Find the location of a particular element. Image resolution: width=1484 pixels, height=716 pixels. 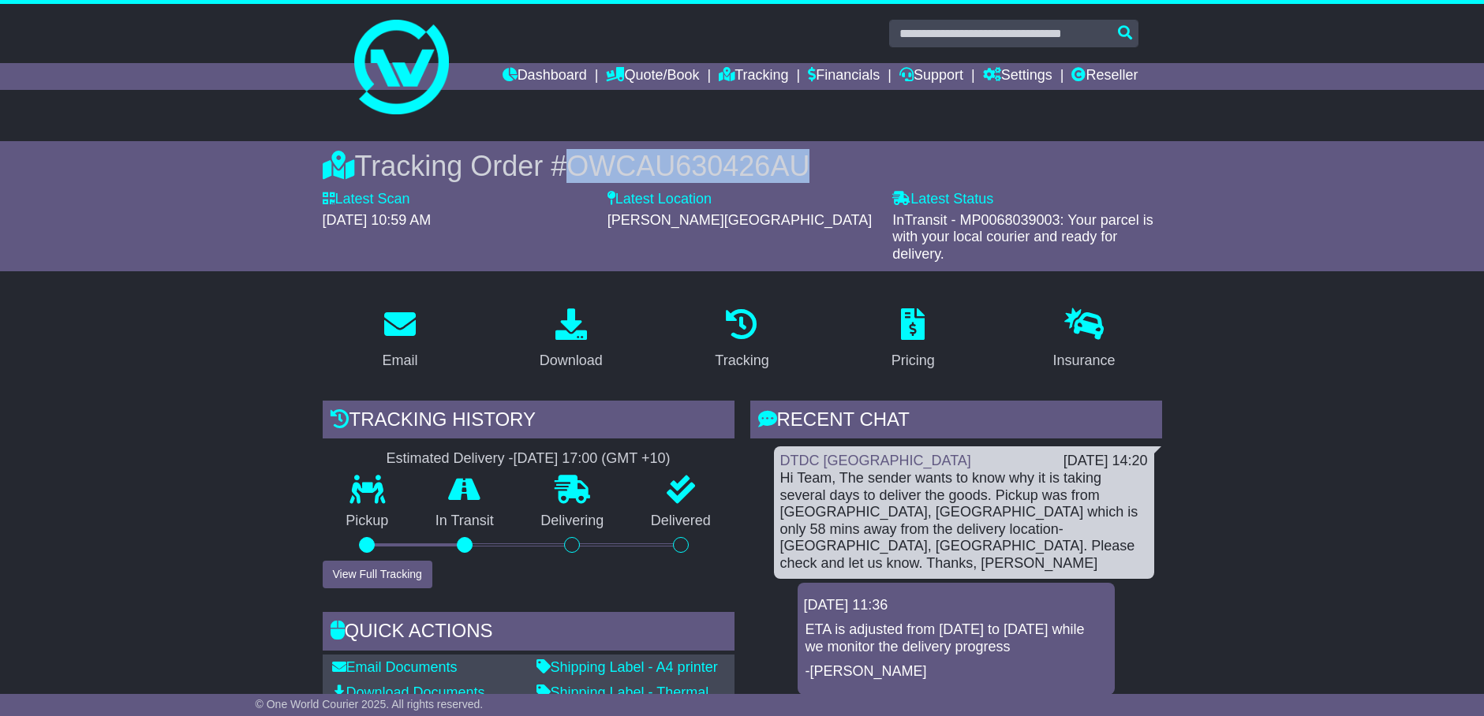

a: Download Documents is located at coordinates (409, 692).